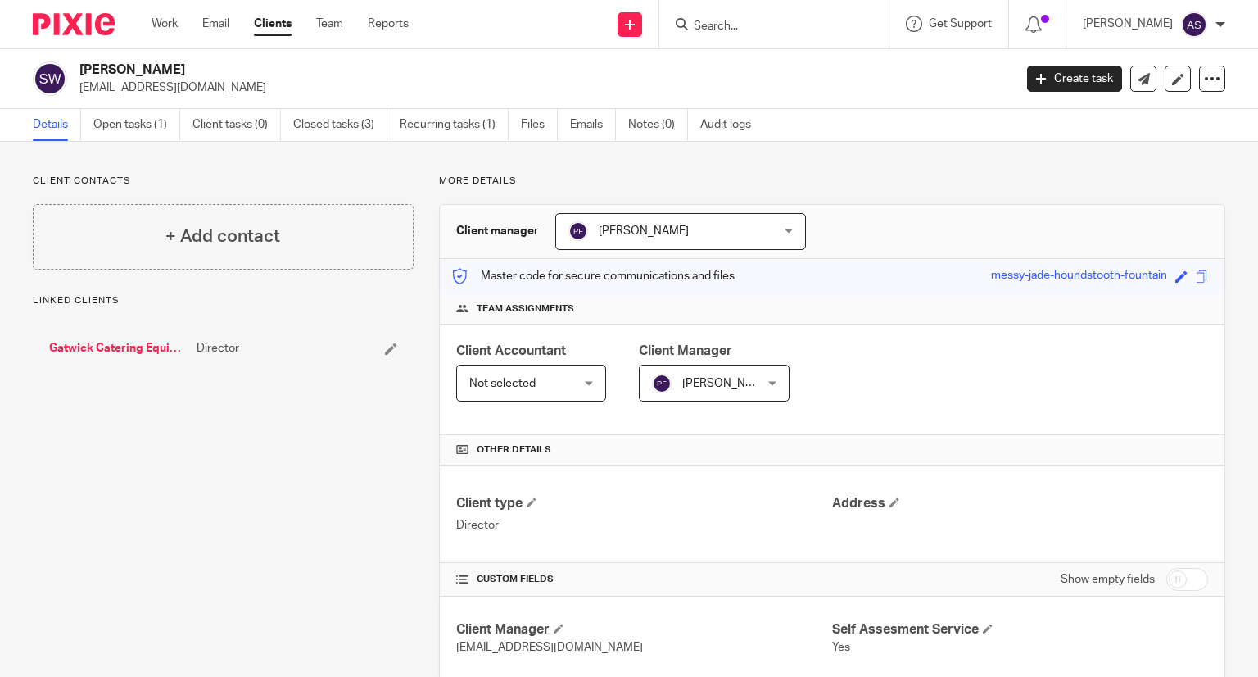 This screenshot has height=677, width=1258. Describe the element at coordinates (223, 181) in the screenshot. I see `p: Client contacts` at that location.